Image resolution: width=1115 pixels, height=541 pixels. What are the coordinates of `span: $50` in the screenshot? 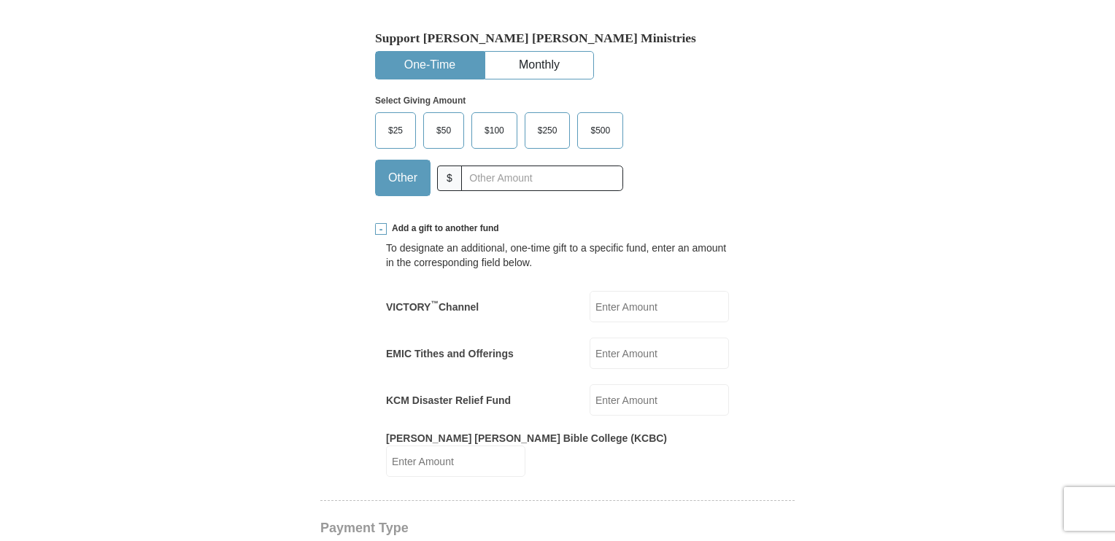 It's located at (444, 131).